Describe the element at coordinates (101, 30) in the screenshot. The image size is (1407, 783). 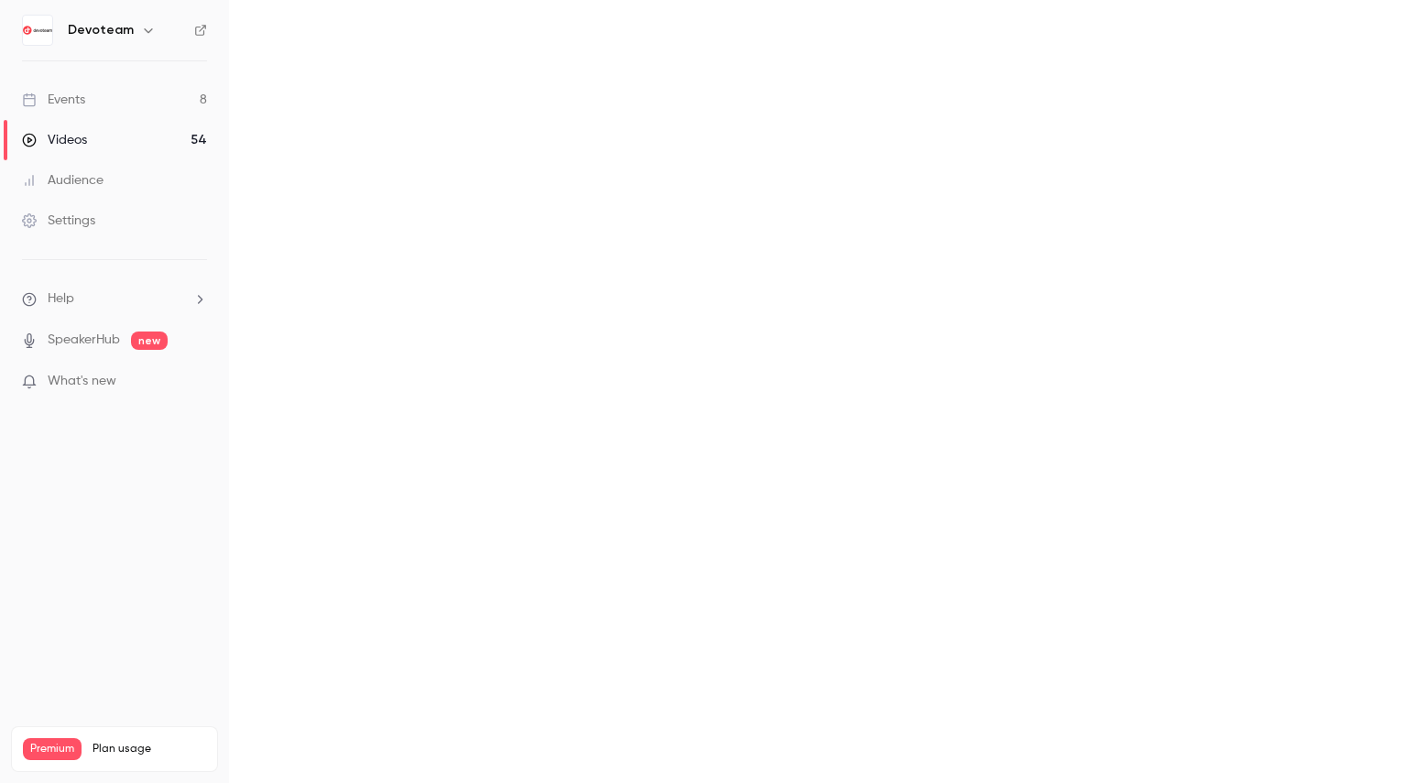
I see `h6: Devoteam` at that location.